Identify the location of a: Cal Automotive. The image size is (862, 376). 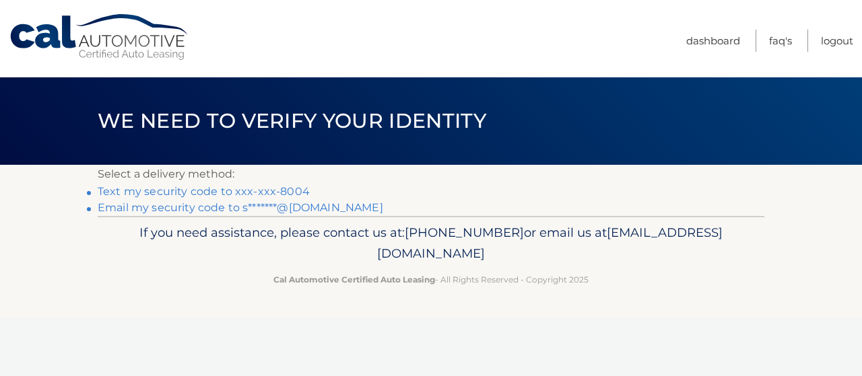
(100, 37).